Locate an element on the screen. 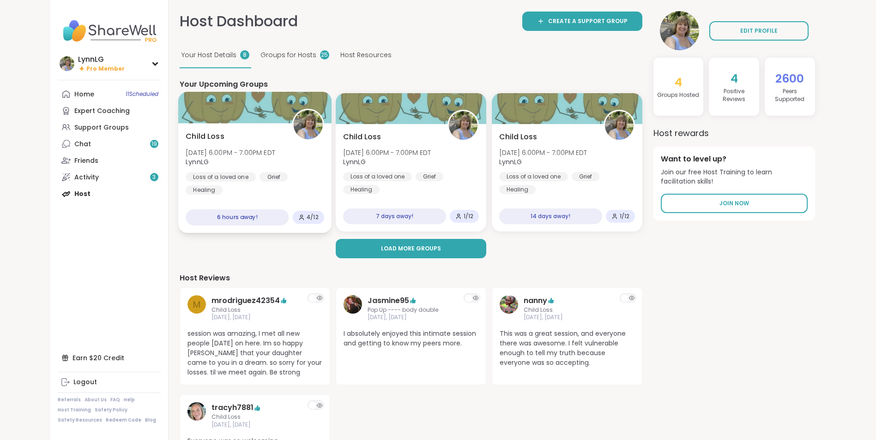  span: Join Now is located at coordinates (734, 204).